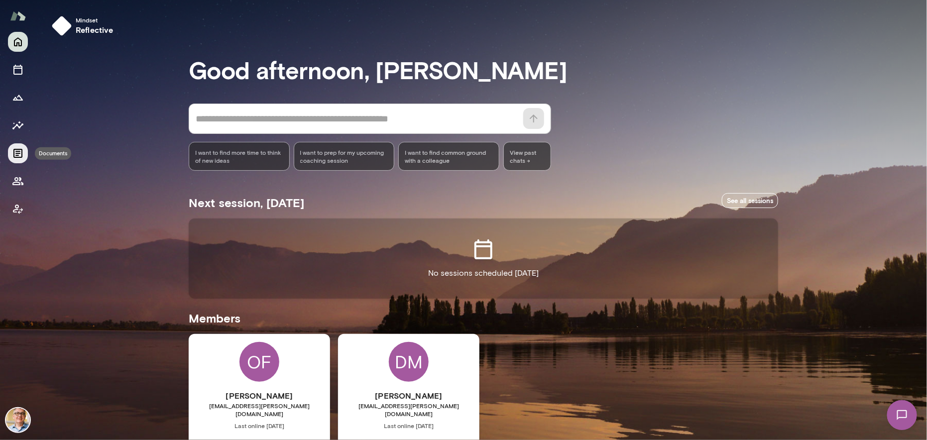 The height and width of the screenshot is (440, 927). I want to click on button: Home, so click(18, 42).